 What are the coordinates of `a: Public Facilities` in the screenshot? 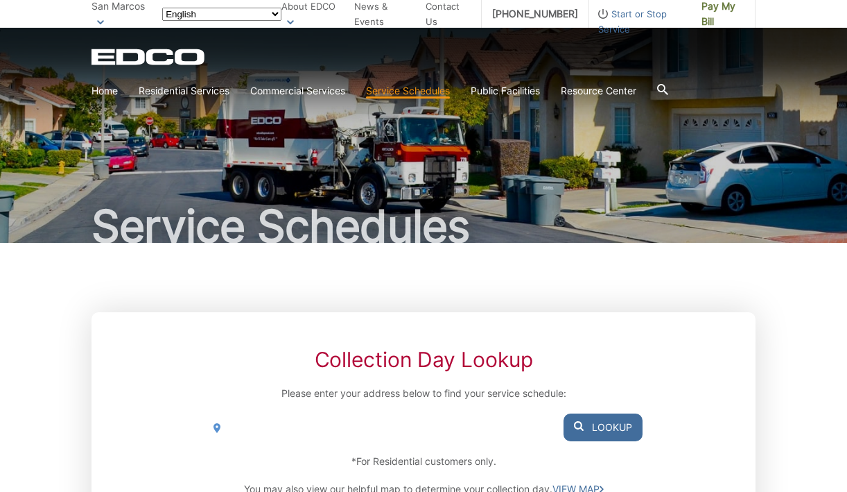 It's located at (506, 91).